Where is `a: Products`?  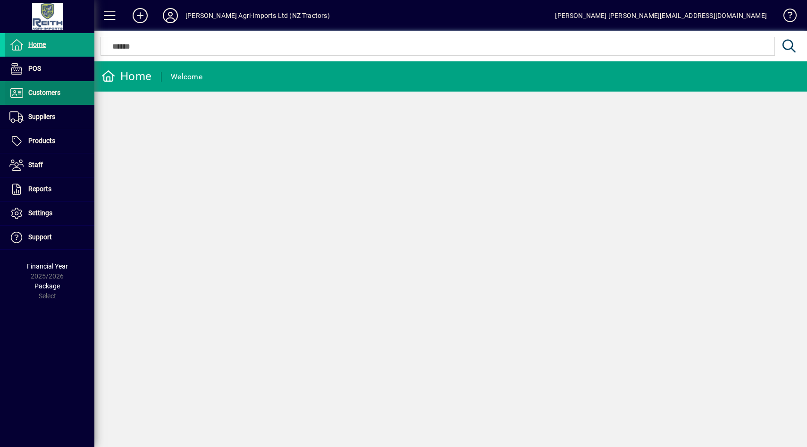 a: Products is located at coordinates (50, 141).